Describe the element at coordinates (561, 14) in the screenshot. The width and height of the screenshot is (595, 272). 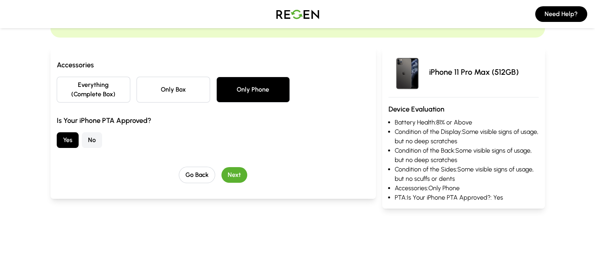
I see `button: Need Help?` at that location.